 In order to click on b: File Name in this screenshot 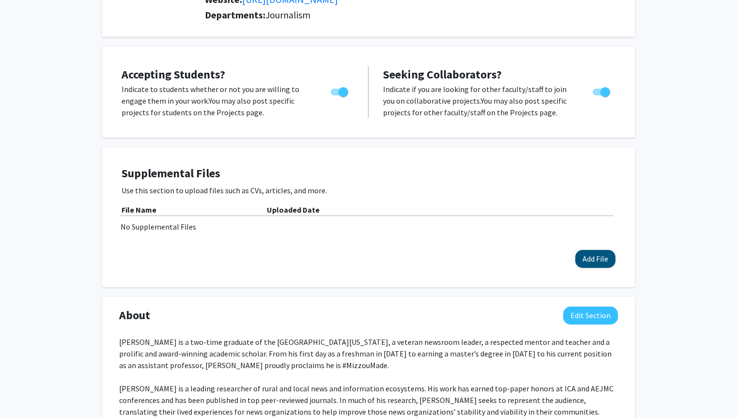, I will do `click(139, 210)`.